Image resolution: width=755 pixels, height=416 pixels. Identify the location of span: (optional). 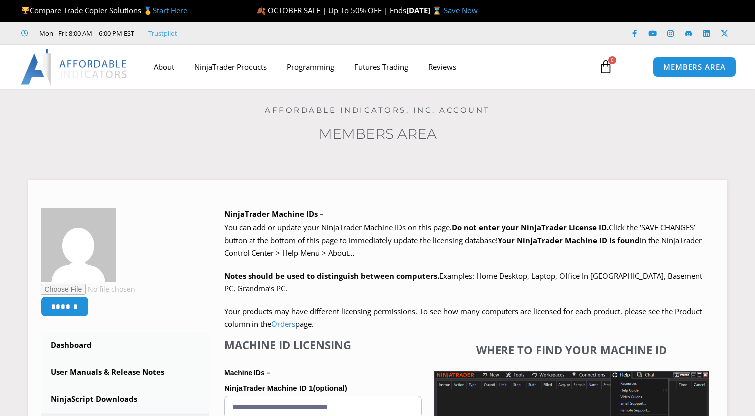
(330, 388).